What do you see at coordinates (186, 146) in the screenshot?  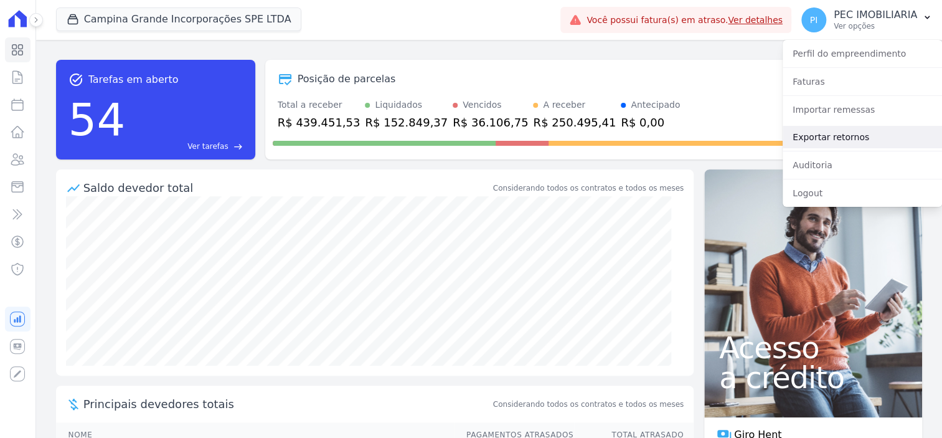 I see `a: Ver tarefas east` at bounding box center [186, 146].